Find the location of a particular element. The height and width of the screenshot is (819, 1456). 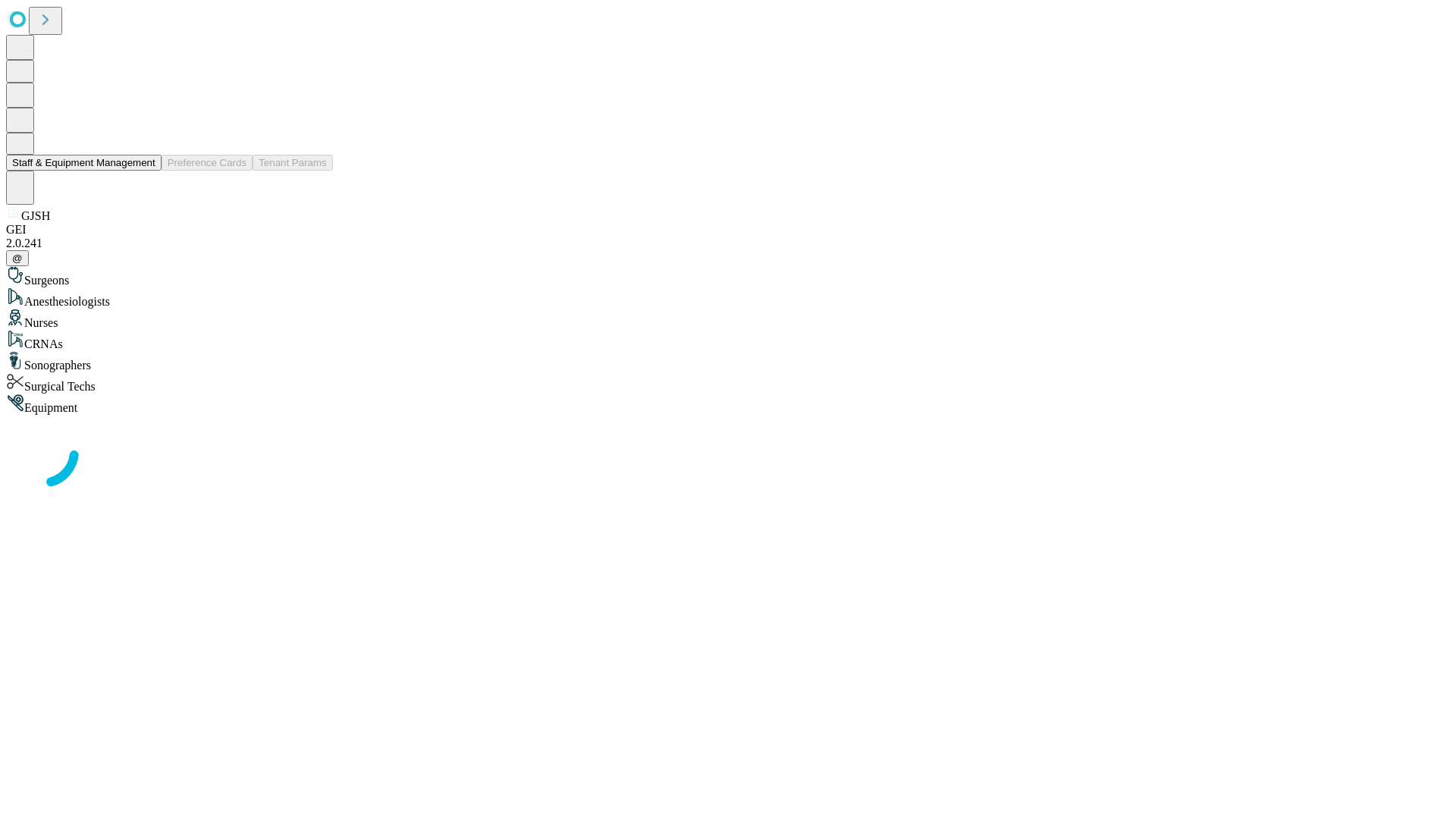

div: CRNAs is located at coordinates (728, 341).